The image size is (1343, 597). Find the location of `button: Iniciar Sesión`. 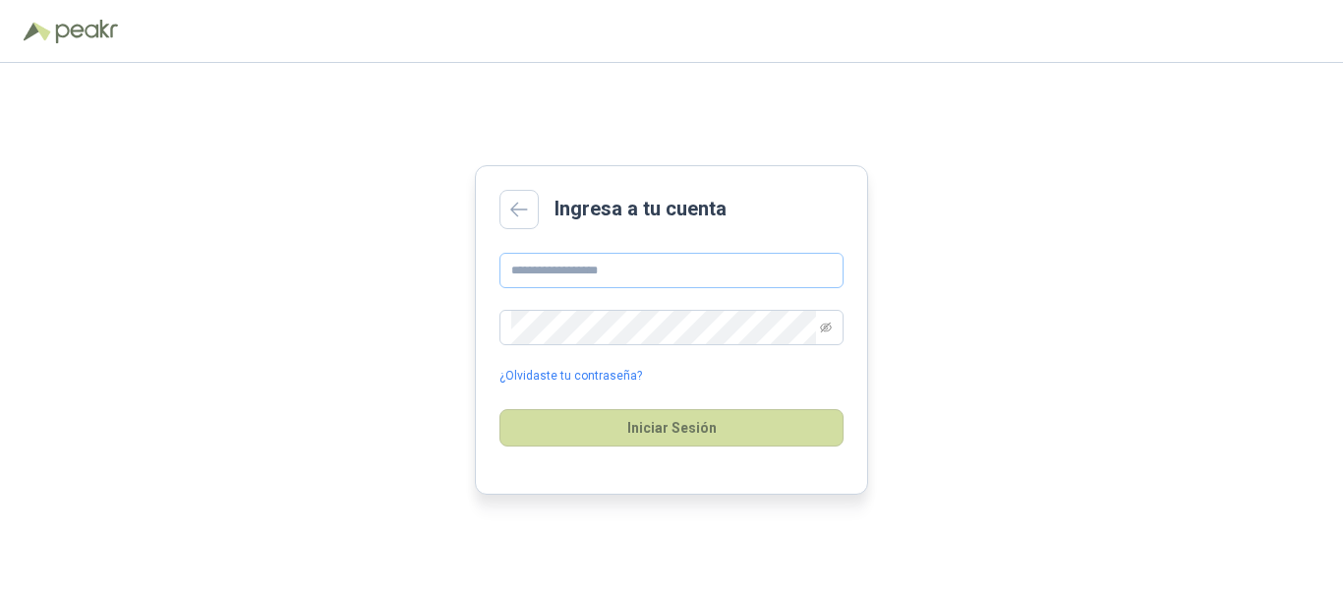

button: Iniciar Sesión is located at coordinates (671, 428).